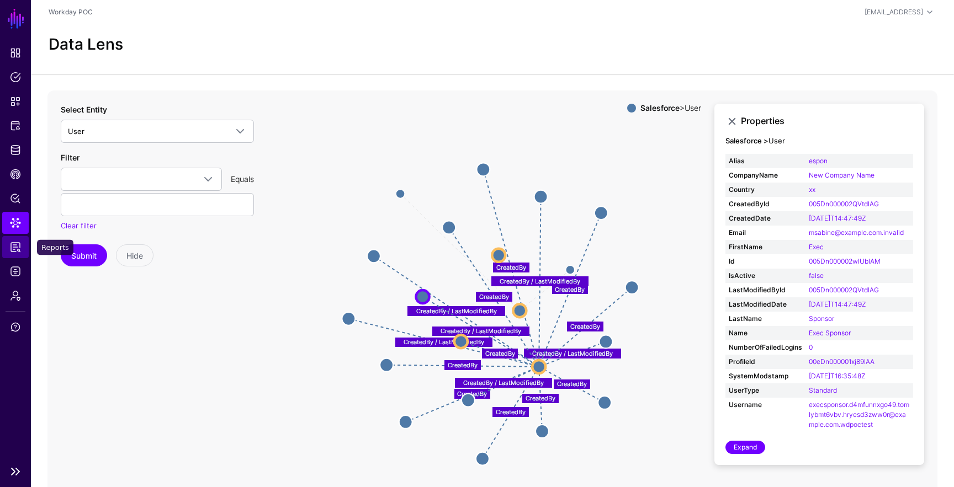 The height and width of the screenshot is (487, 954). Describe the element at coordinates (827, 121) in the screenshot. I see `h3: Properties` at that location.